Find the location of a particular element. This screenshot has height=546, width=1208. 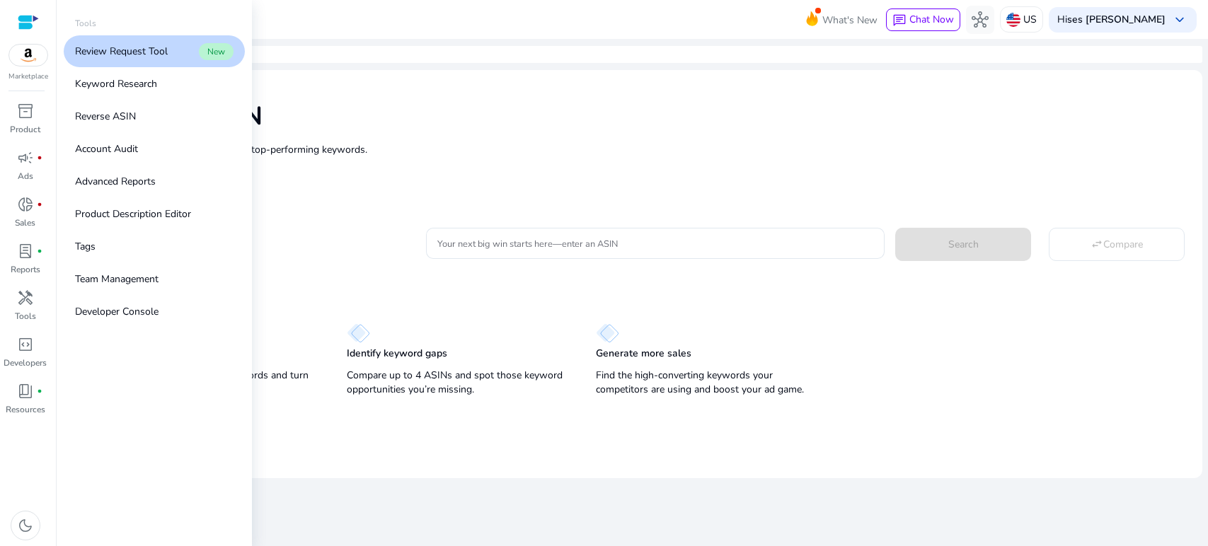

p: Generate more sales is located at coordinates (643, 354).